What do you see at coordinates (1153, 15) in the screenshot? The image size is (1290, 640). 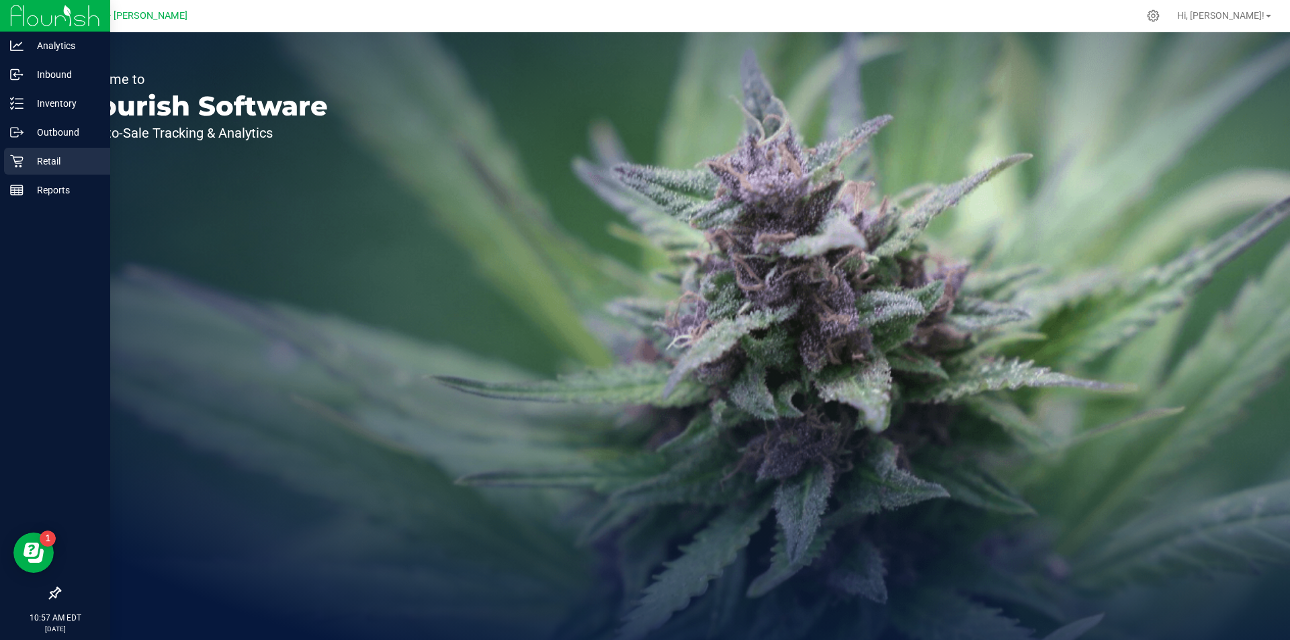 I see `div: Manage settings` at bounding box center [1153, 15].